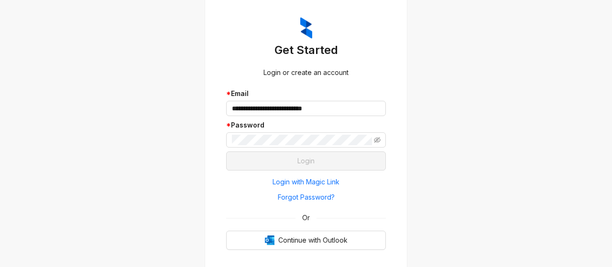 This screenshot has width=612, height=267. Describe the element at coordinates (306, 197) in the screenshot. I see `span: Forgot Password?` at that location.